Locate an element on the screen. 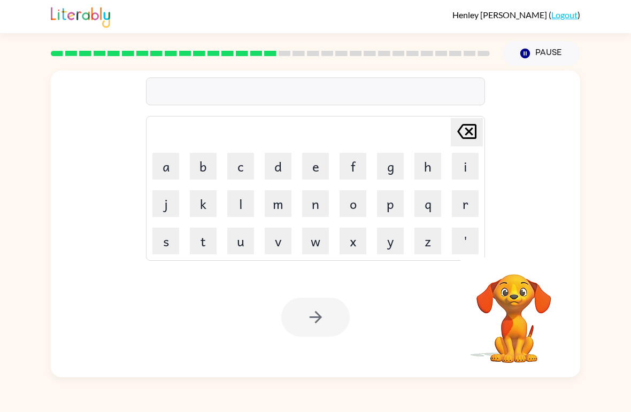 This screenshot has width=631, height=412. button: Pause is located at coordinates (541, 53).